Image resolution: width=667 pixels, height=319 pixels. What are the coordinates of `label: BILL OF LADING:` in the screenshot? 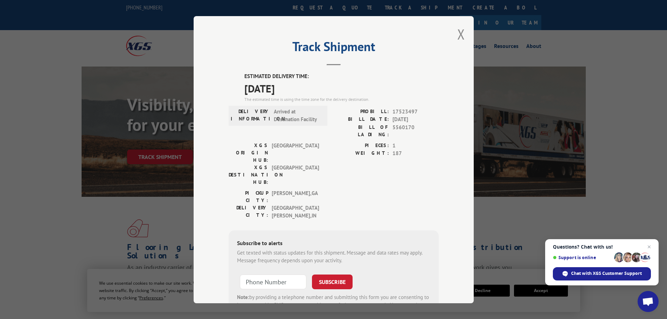 It's located at (361, 131).